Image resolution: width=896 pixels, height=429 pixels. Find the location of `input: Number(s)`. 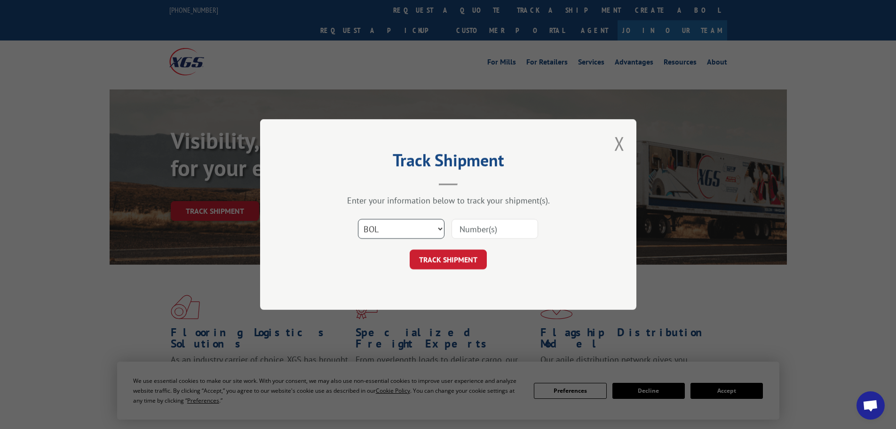

input: Number(s) is located at coordinates (495, 229).